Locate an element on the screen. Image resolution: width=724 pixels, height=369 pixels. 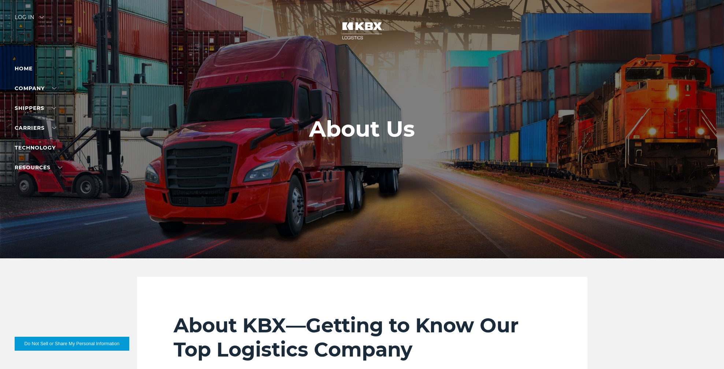
button: Do Not Sell or Share My Personal Information is located at coordinates (72, 344).